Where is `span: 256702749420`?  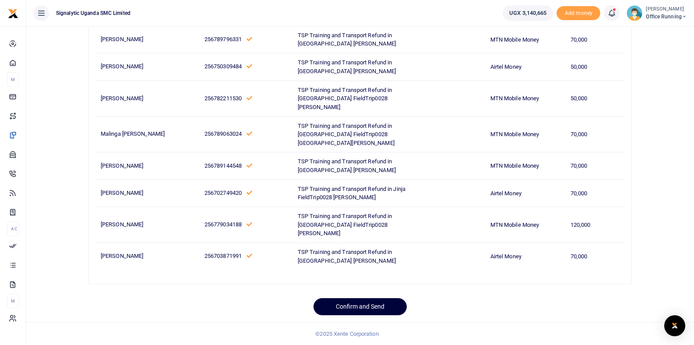 span: 256702749420 is located at coordinates (223, 193).